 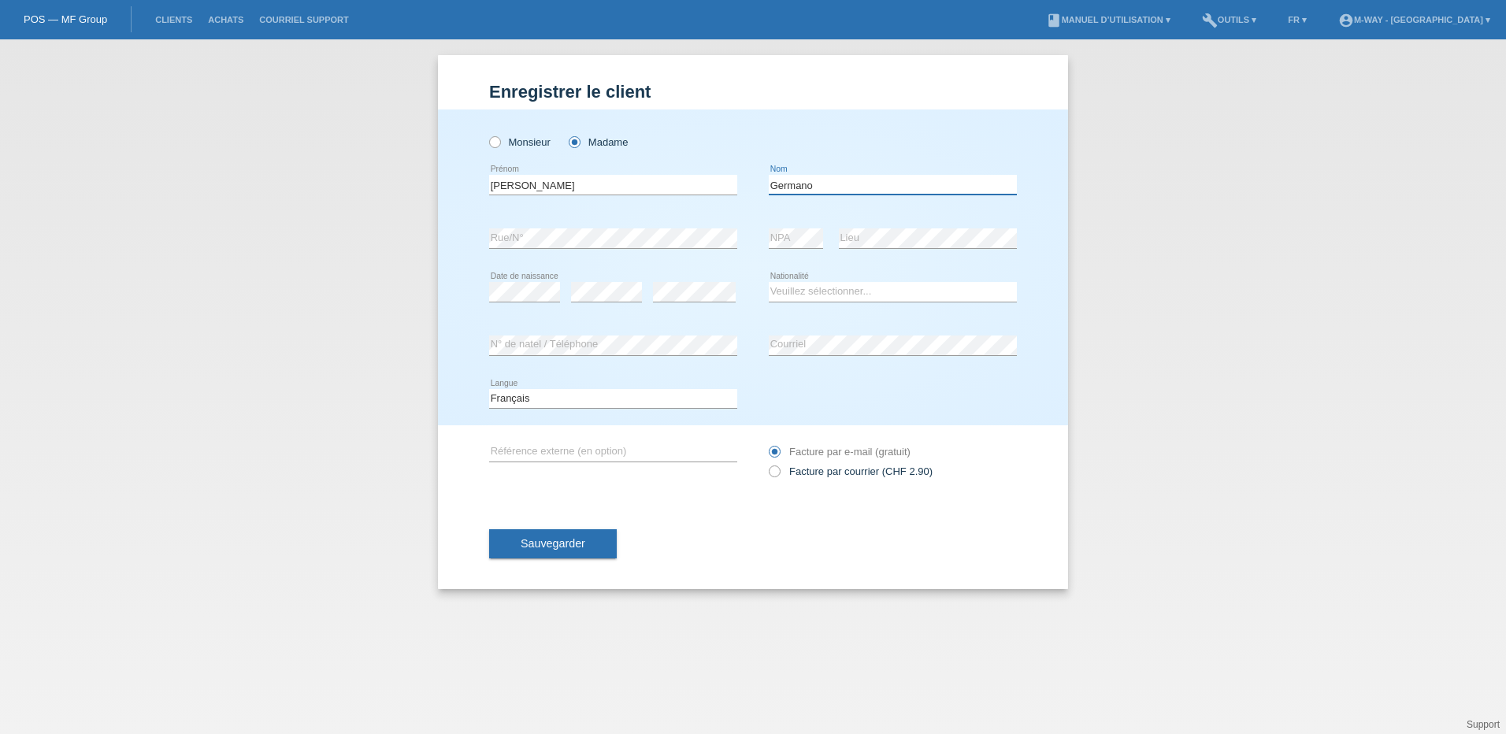 I want to click on input: Facture par courrier (CHF 2.90), so click(x=774, y=475).